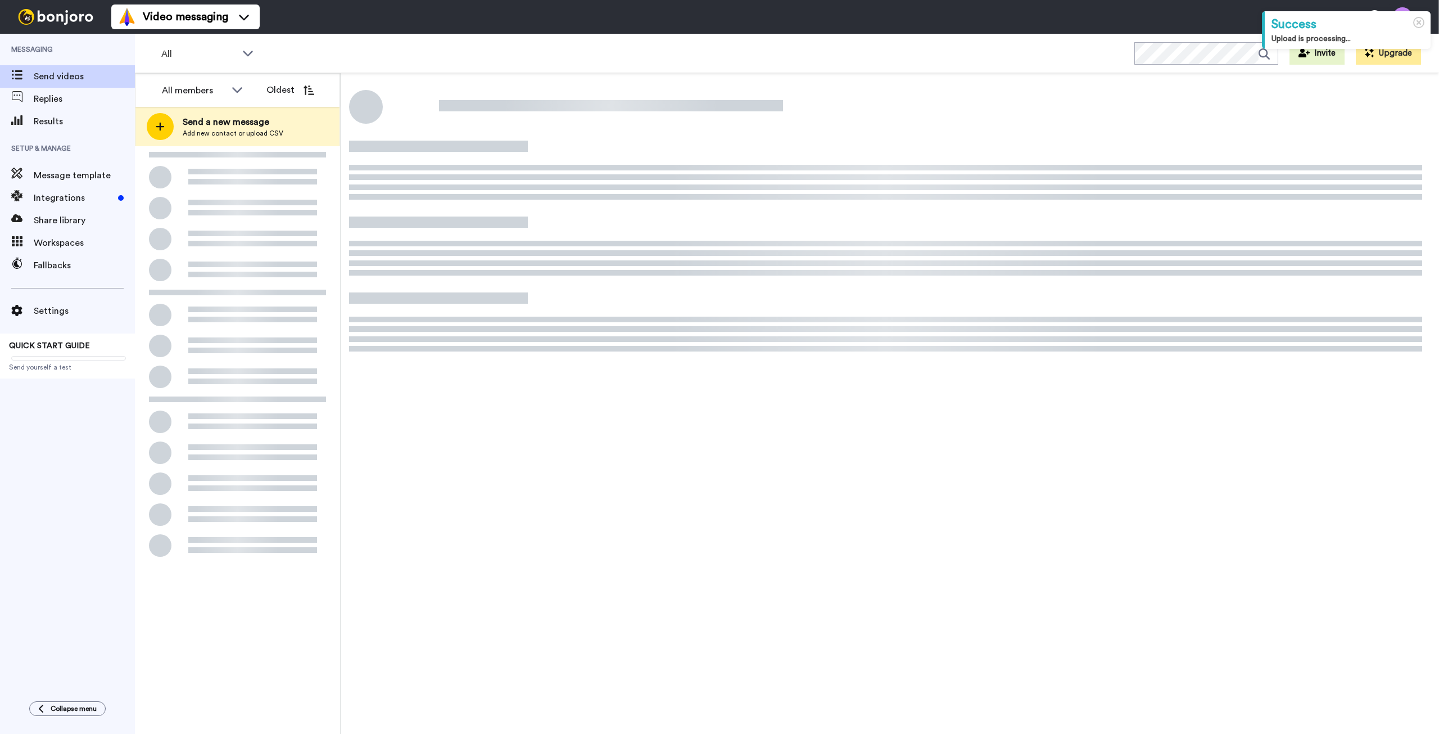 The width and height of the screenshot is (1439, 734). What do you see at coordinates (1389, 53) in the screenshot?
I see `button: Upgrade` at bounding box center [1389, 53].